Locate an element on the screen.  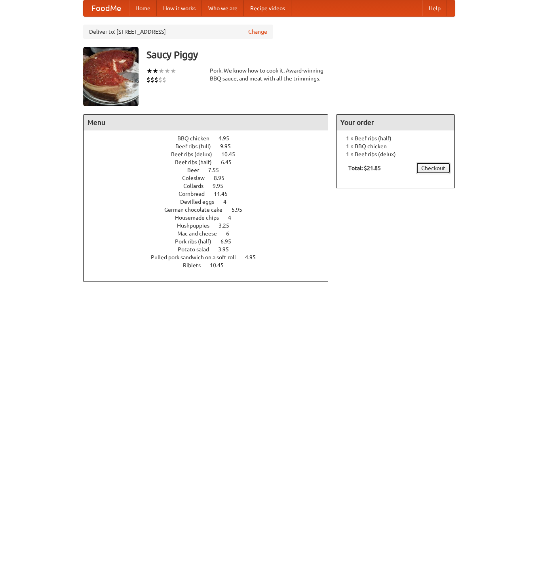
a: Devilled eggs 4 is located at coordinates (211, 202).